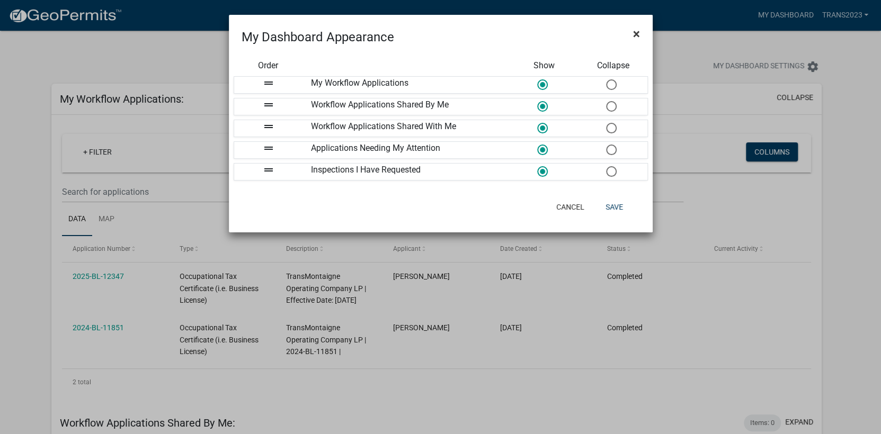 This screenshot has width=881, height=434. What do you see at coordinates (406, 85) in the screenshot?
I see `div: My Workflow Applications` at bounding box center [406, 85].